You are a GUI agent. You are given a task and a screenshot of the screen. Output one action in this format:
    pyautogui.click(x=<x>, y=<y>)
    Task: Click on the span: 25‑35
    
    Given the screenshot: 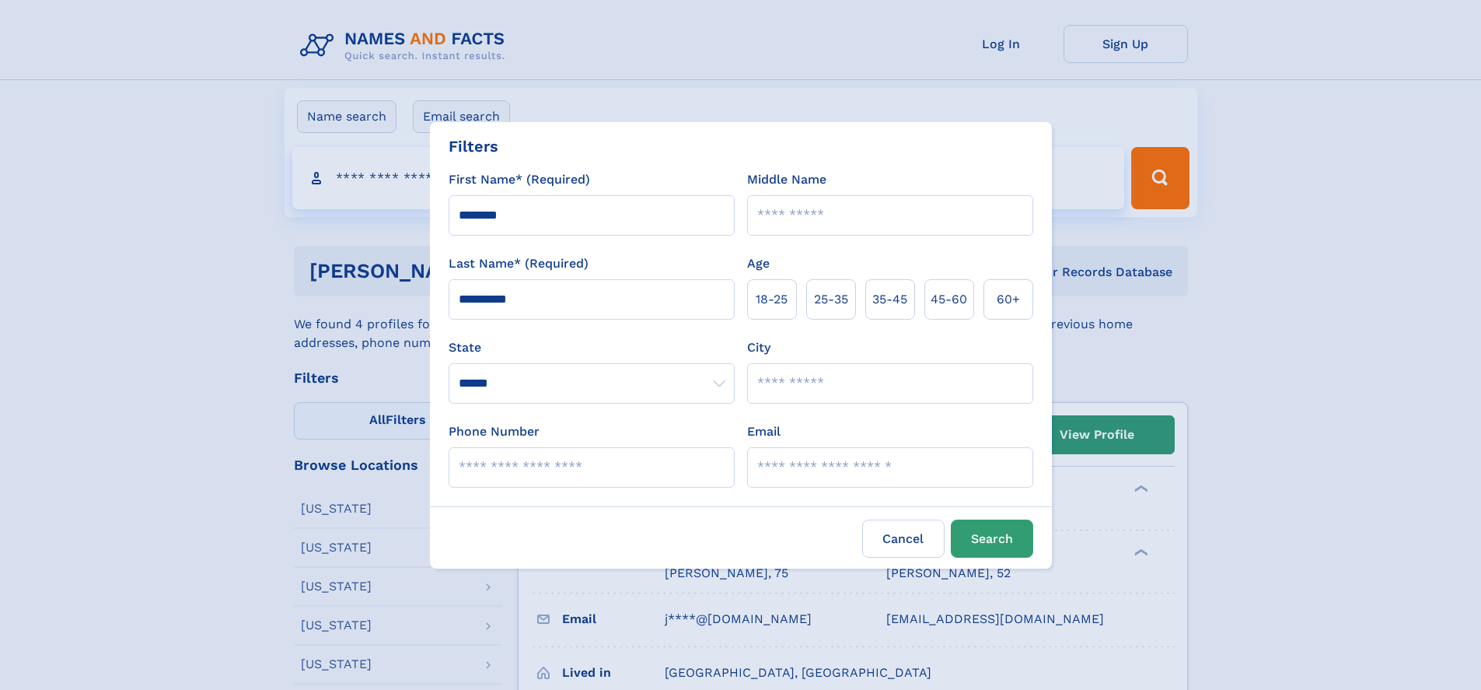 What is the action you would take?
    pyautogui.click(x=831, y=299)
    